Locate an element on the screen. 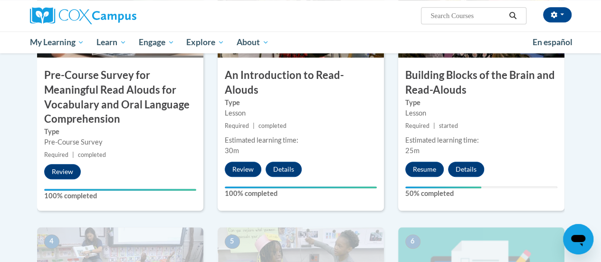  img: Cox Campus is located at coordinates (83, 16).